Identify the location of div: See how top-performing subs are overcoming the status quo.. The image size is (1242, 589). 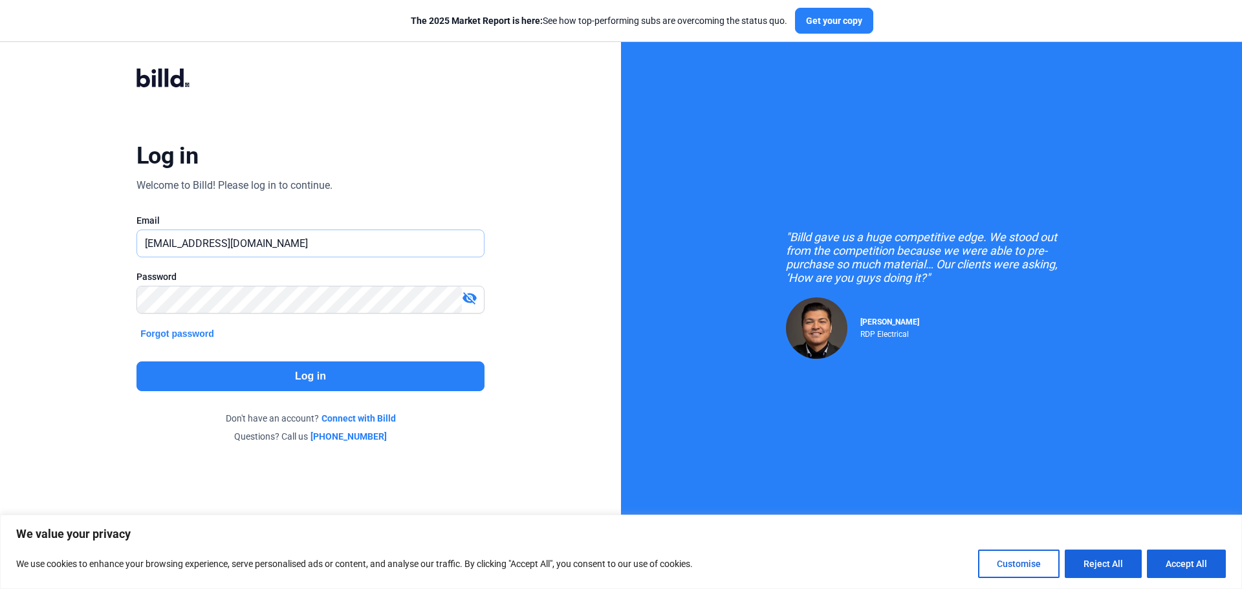
(599, 21).